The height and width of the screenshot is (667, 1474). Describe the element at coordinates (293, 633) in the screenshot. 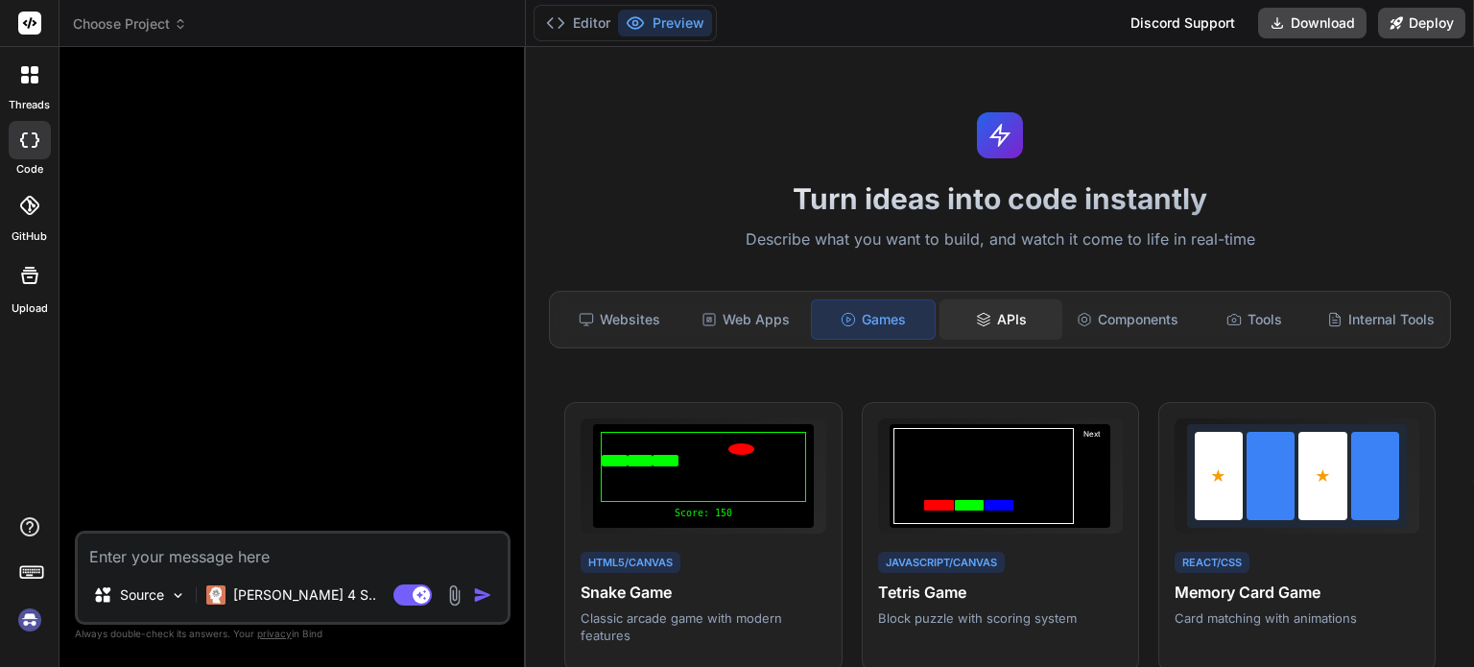

I see `p: Always double-check its answers. Your in Bind` at that location.